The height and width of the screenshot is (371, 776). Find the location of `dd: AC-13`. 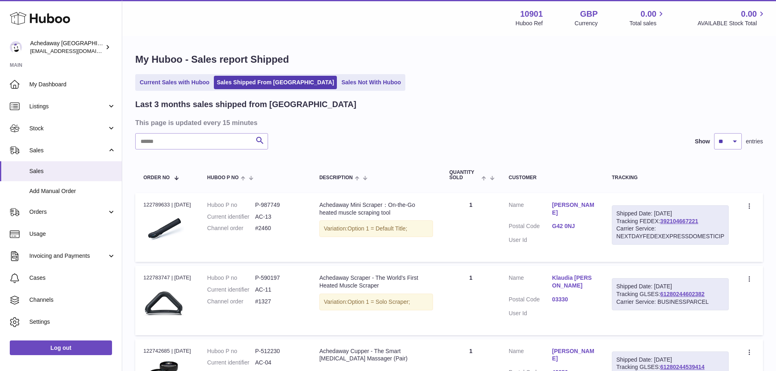

dd: AC-13 is located at coordinates (279, 217).